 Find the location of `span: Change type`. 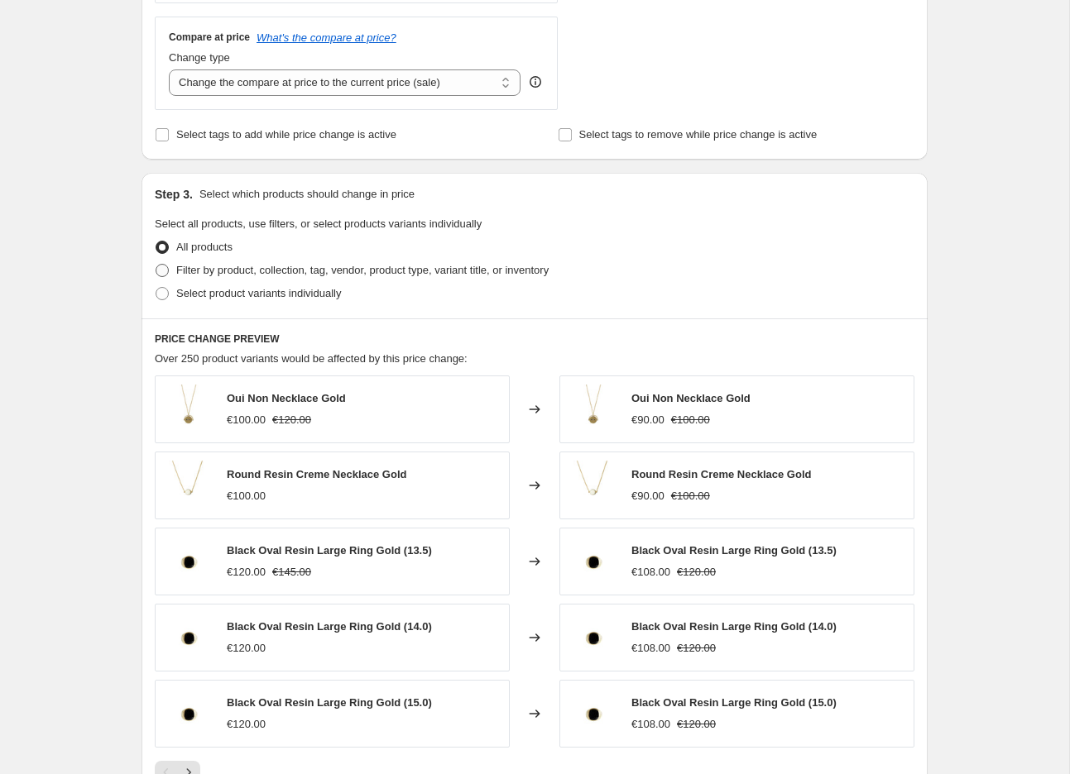

span: Change type is located at coordinates (199, 57).